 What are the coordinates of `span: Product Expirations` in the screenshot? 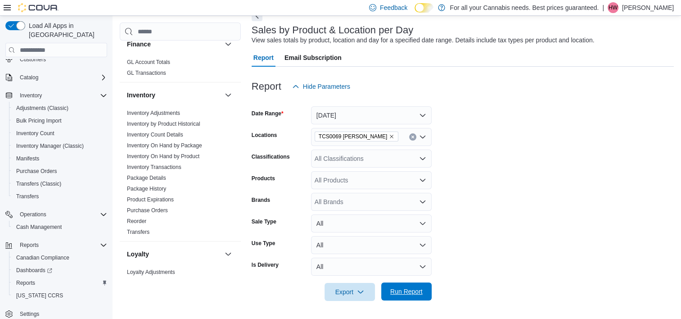 It's located at (150, 199).